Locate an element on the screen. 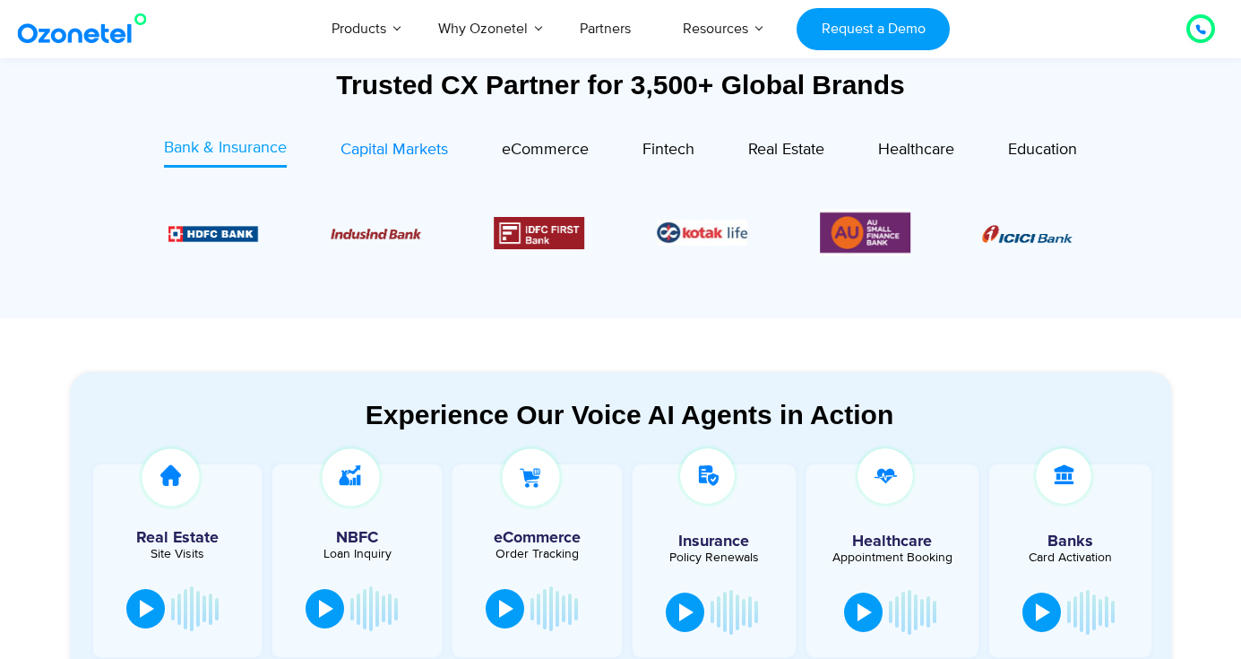  a: eCommerce is located at coordinates (545, 151).